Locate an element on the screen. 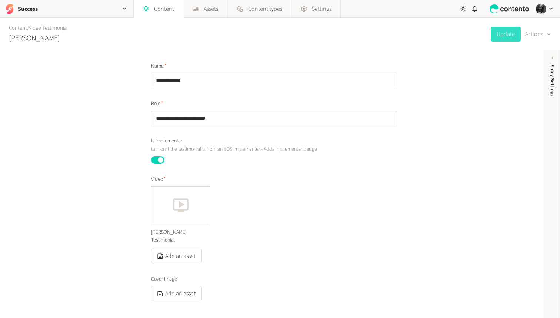 The width and height of the screenshot is (560, 318). a: Content is located at coordinates (18, 28).